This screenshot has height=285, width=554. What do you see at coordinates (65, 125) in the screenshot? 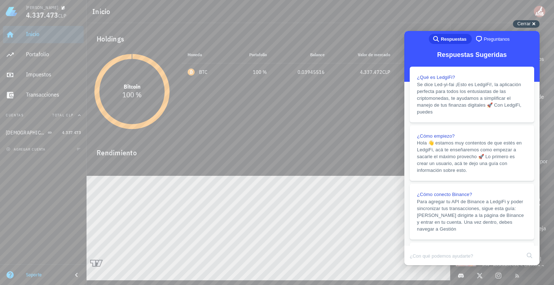
I see `span: Hola 👋 estamos muy contentos de que estés en LedgiFi, acá te enseñaremos como empezar a sacarle e...` at bounding box center [65, 125].